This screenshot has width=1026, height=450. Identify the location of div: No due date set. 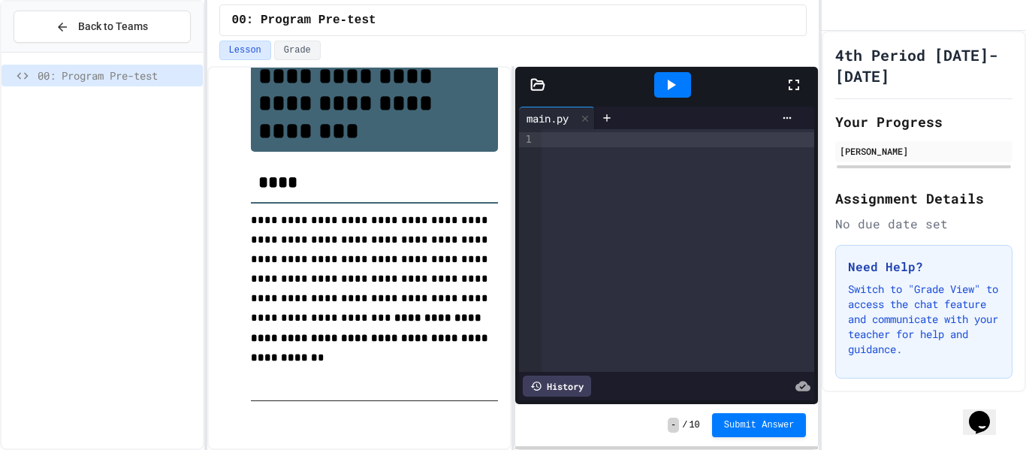
(924, 224).